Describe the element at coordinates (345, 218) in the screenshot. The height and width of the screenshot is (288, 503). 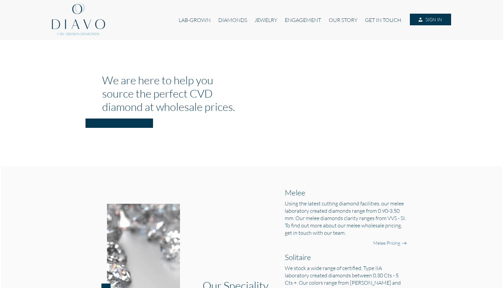
I see `h5: Using the latest cutting diamond facilities, our melee laboratory created diamonds range from 0.9...` at that location.